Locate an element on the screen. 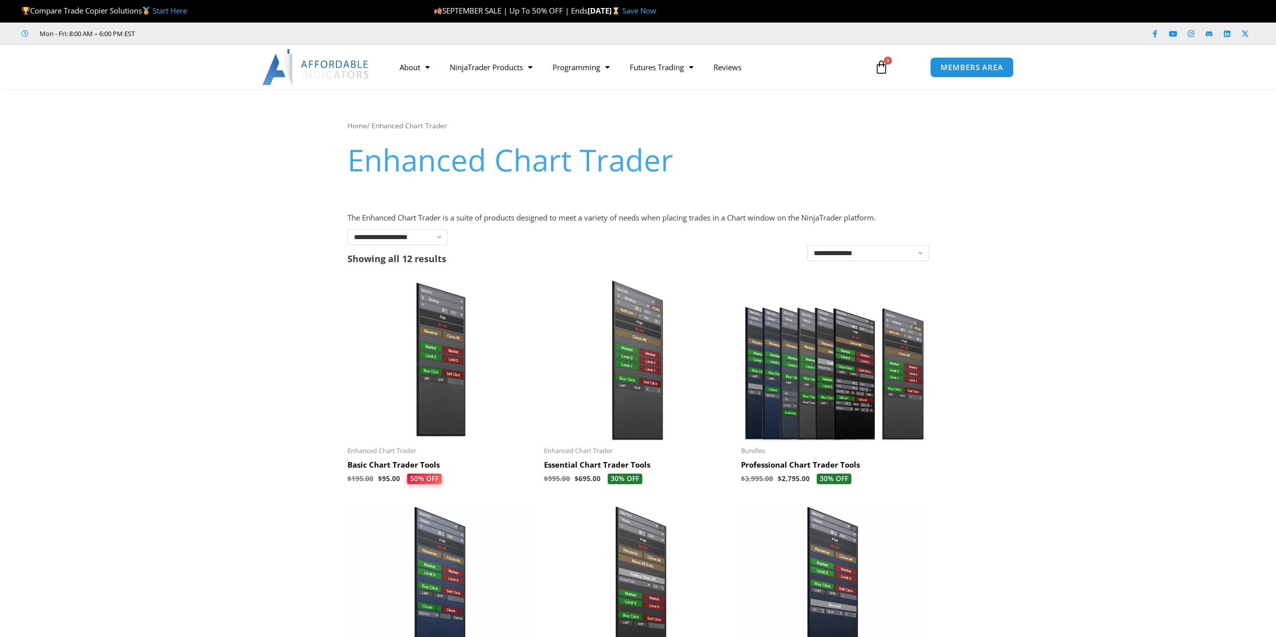 The image size is (1276, 637). span: SEPTEMBER SALE | Up To 50% OFF | Ends is located at coordinates (510, 11).